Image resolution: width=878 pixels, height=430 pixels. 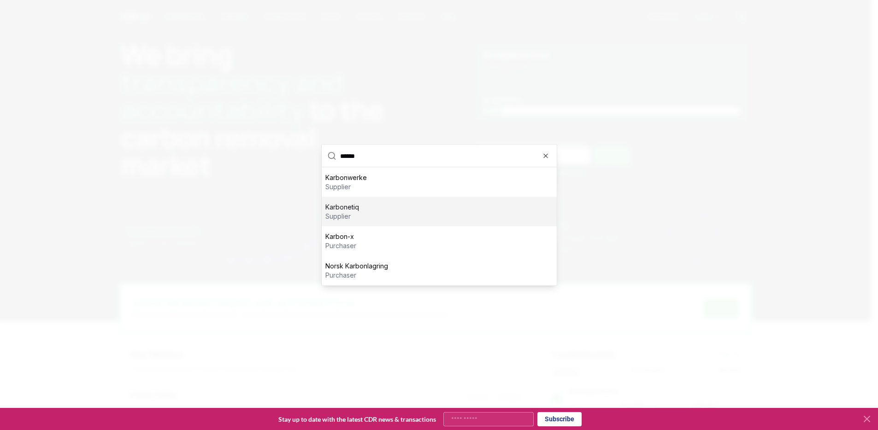 I want to click on p: Karbonwerke, so click(x=346, y=178).